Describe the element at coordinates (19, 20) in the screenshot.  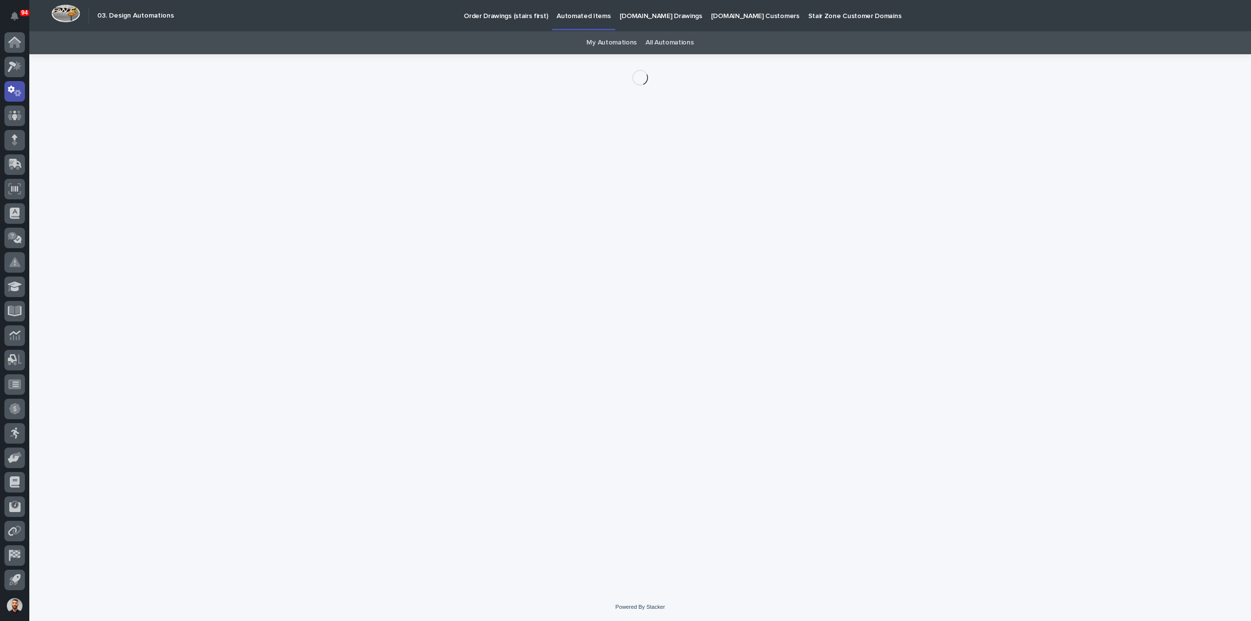
I see `div: Notifications94` at that location.